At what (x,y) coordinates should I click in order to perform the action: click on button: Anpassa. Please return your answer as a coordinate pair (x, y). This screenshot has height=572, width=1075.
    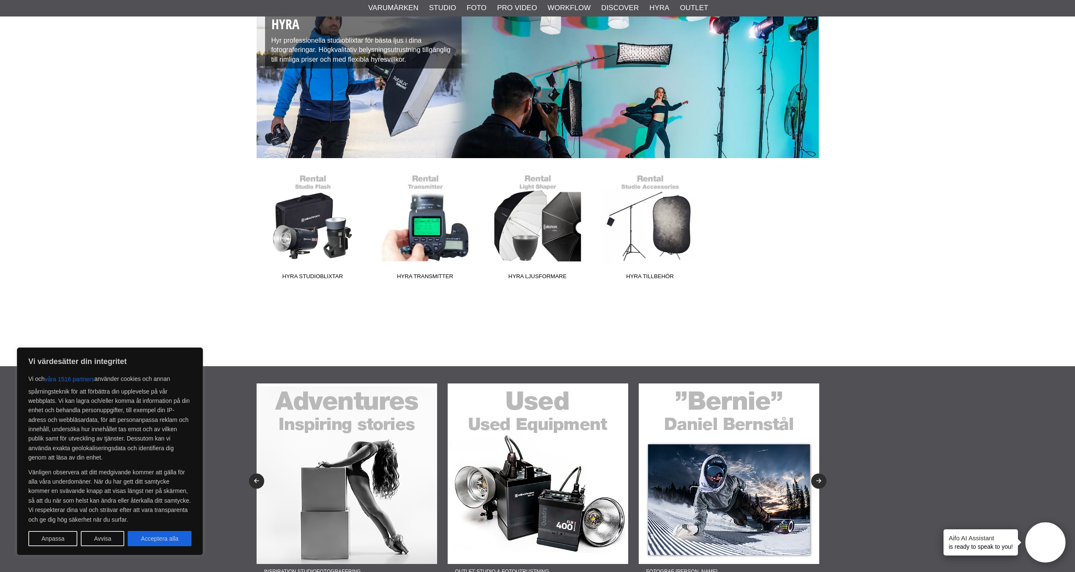
    Looking at the image, I should click on (53, 539).